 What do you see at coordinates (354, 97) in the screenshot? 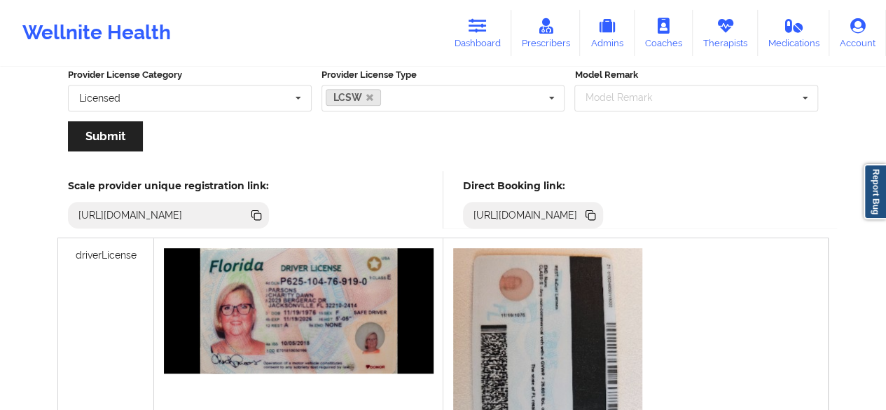
I see `a: LCSW` at bounding box center [354, 97].